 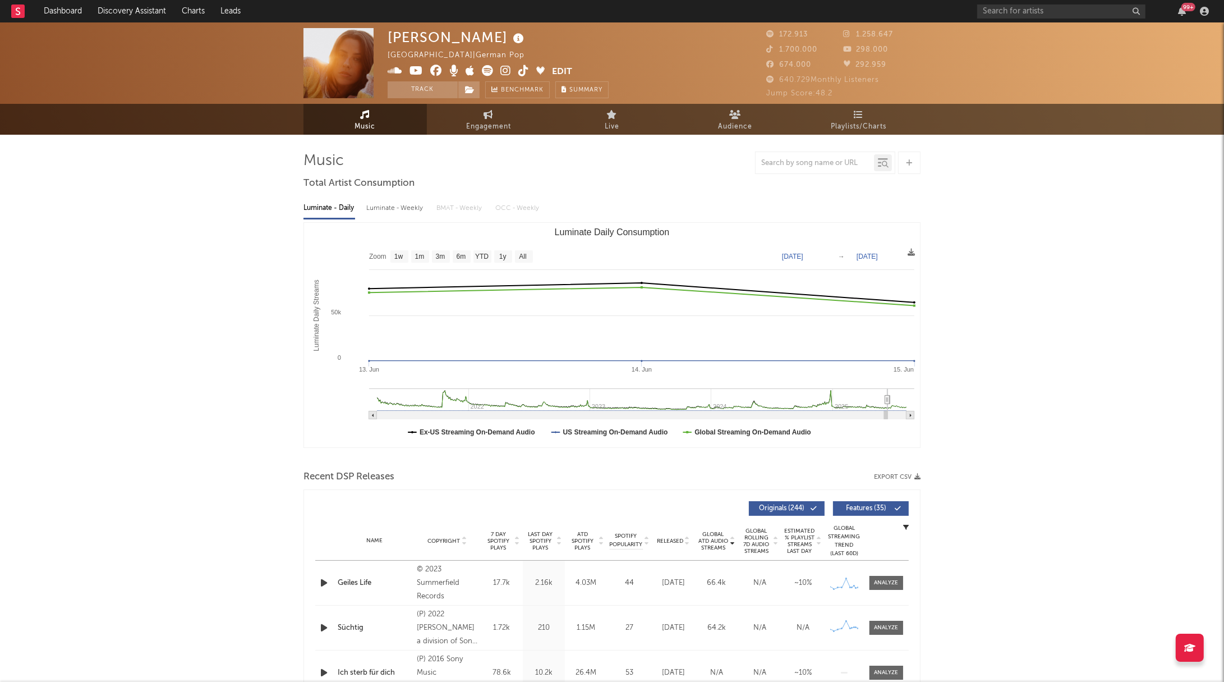 What do you see at coordinates (502, 628) in the screenshot?
I see `div: 1.72k` at bounding box center [502, 628].